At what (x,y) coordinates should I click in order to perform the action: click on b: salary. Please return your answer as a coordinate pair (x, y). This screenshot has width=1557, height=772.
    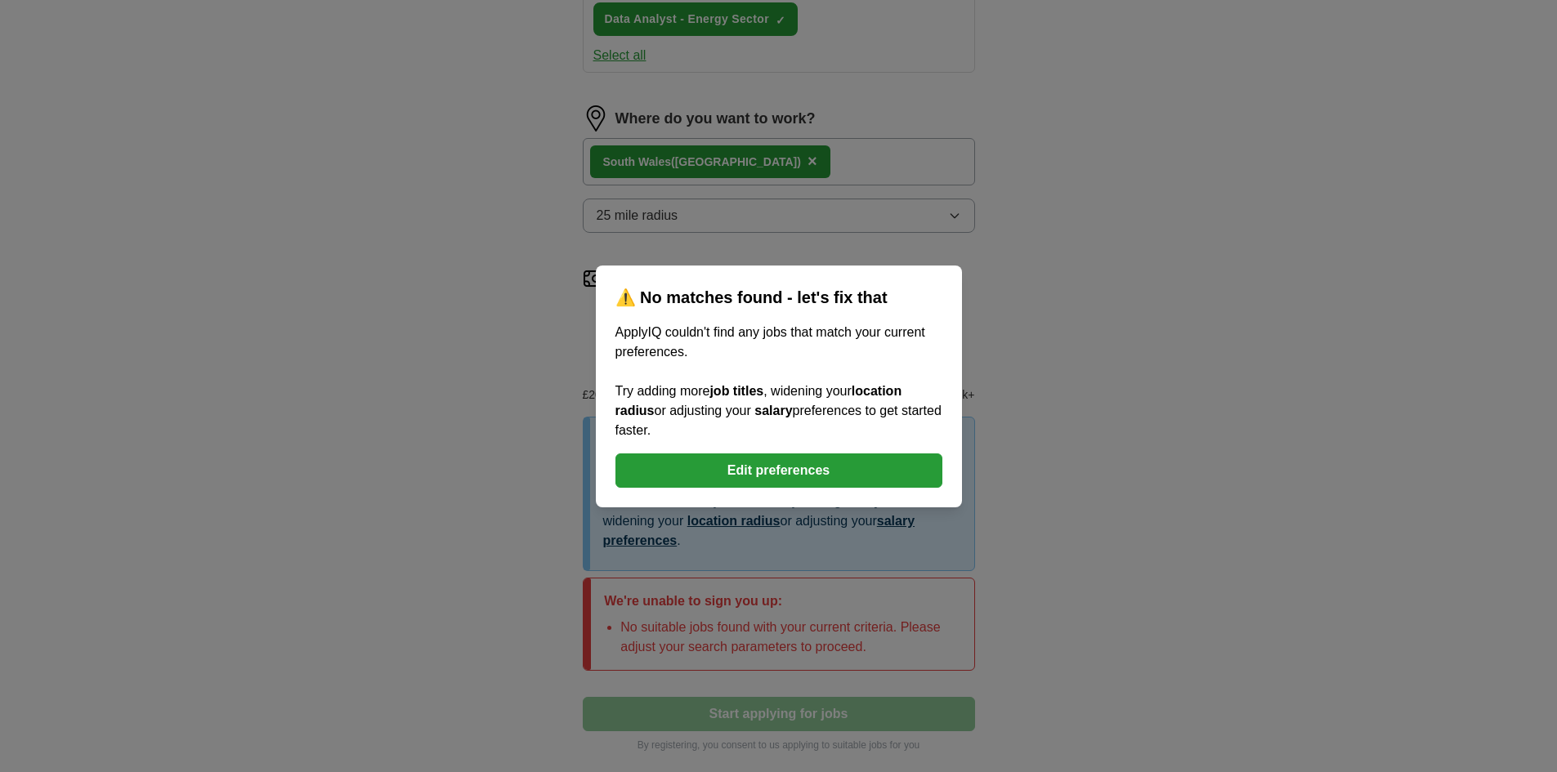
    Looking at the image, I should click on (773, 410).